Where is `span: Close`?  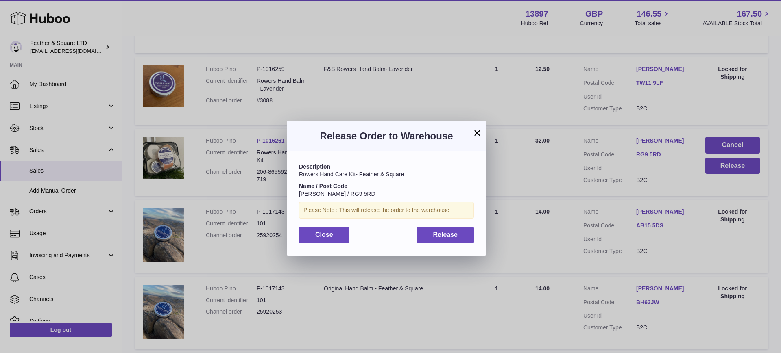 span: Close is located at coordinates (324, 235).